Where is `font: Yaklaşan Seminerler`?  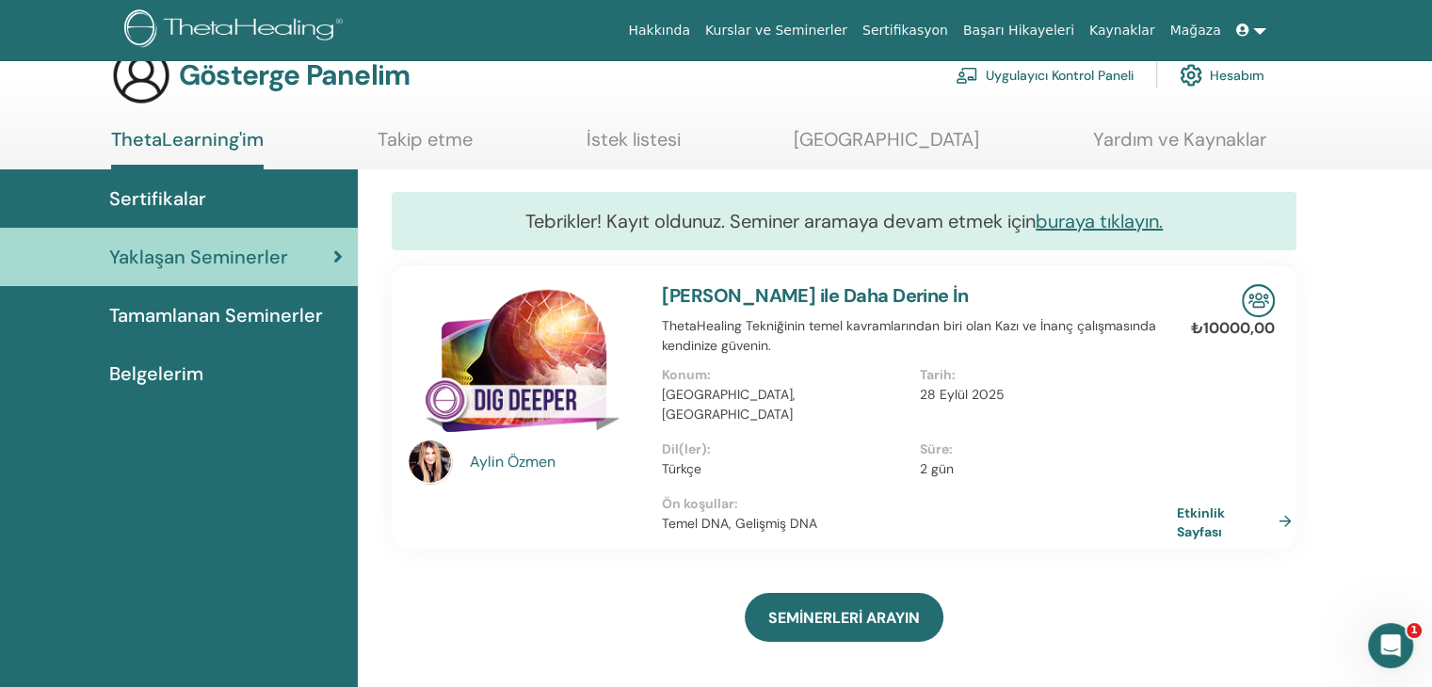
font: Yaklaşan Seminerler is located at coordinates (199, 257).